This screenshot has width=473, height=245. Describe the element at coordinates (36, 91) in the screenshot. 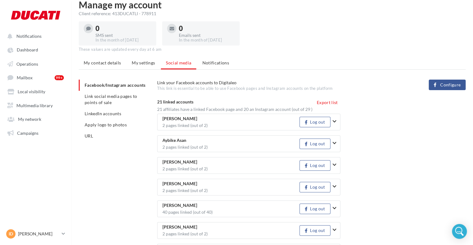

I see `a: Local visibility` at that location.